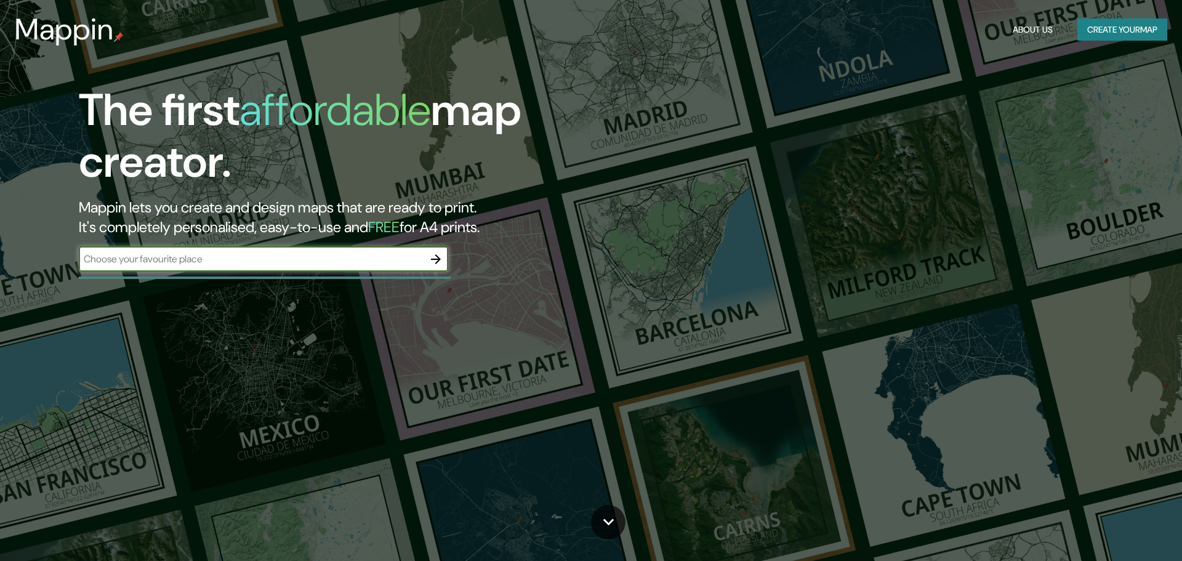  Describe the element at coordinates (64, 30) in the screenshot. I see `h3: Mappin` at that location.